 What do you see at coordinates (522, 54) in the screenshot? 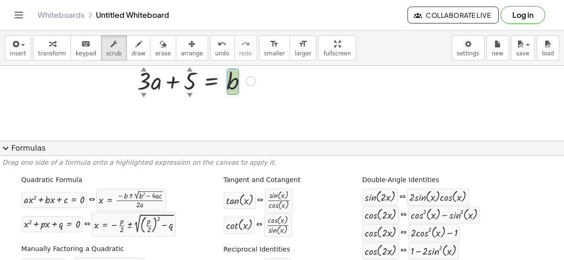
I see `span: save` at bounding box center [522, 54].